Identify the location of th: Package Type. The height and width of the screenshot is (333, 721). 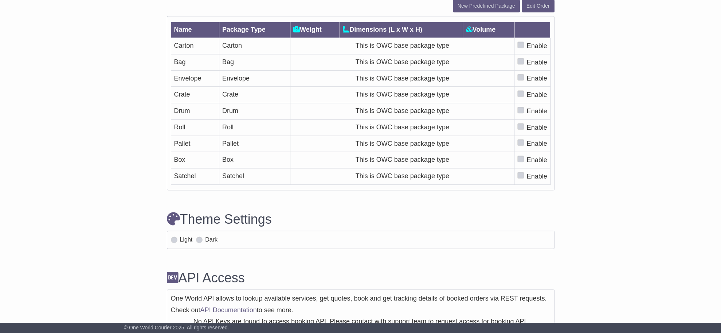
(254, 30).